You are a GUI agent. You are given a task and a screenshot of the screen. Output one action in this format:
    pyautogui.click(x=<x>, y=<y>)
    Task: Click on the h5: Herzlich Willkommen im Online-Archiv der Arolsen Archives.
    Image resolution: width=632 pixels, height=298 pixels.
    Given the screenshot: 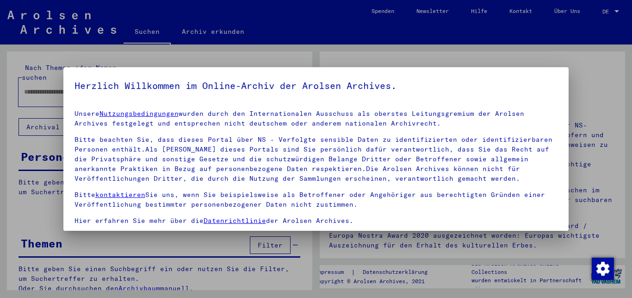 What is the action you would take?
    pyautogui.click(x=316, y=86)
    